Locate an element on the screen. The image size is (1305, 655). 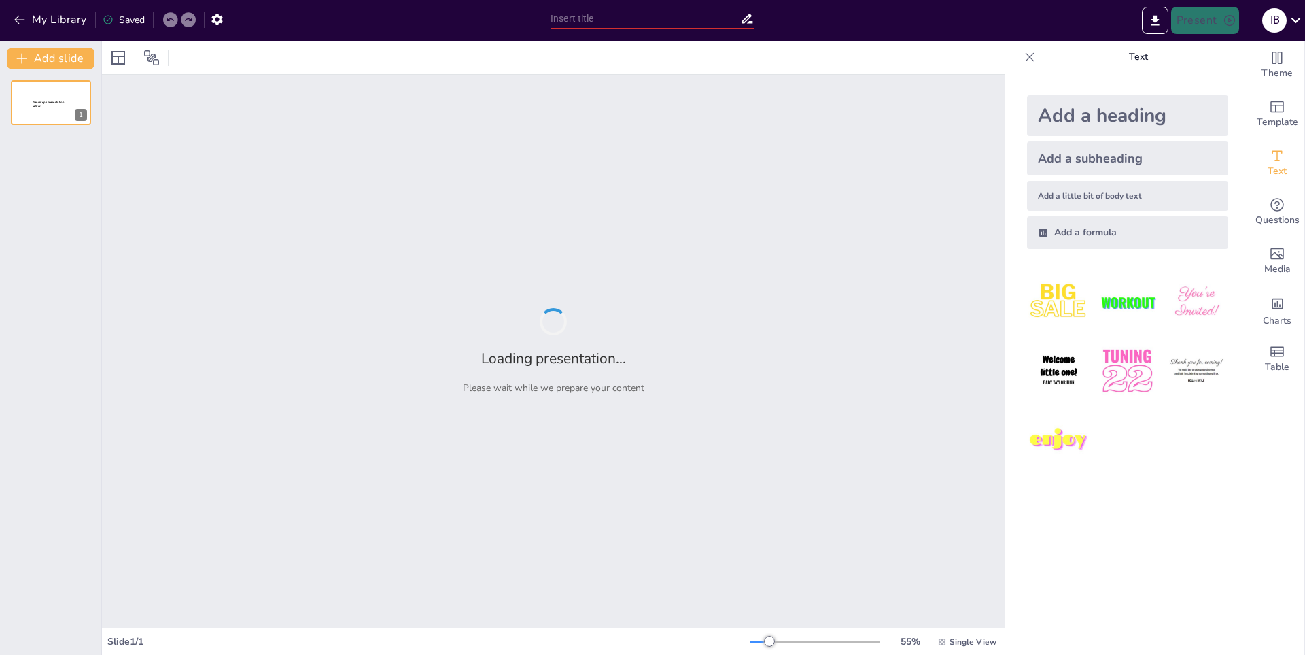
span: Sendsteps presentation editor is located at coordinates (48, 104).